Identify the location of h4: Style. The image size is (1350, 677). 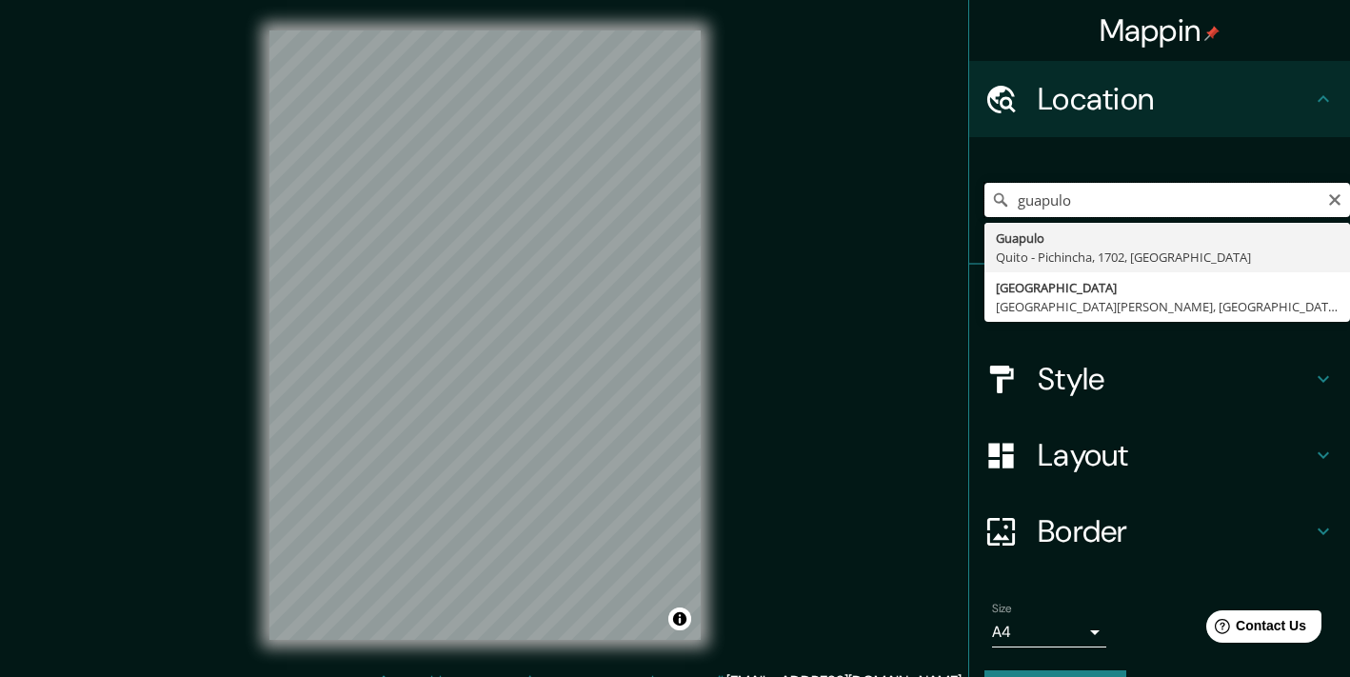
(1175, 379).